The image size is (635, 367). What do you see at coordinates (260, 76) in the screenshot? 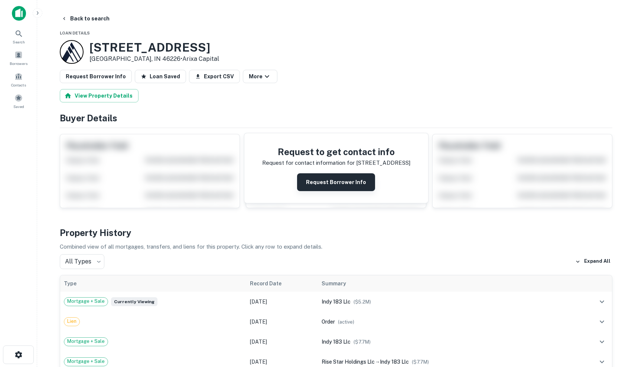
I see `button: More` at bounding box center [260, 76].